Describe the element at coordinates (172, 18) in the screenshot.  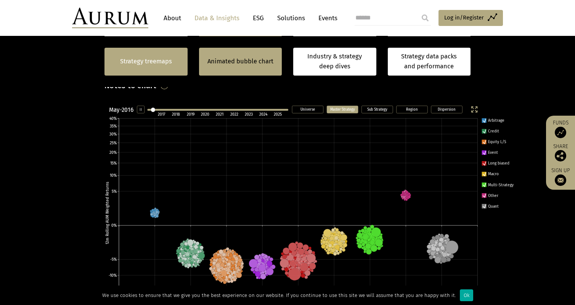
I see `a: About` at that location.